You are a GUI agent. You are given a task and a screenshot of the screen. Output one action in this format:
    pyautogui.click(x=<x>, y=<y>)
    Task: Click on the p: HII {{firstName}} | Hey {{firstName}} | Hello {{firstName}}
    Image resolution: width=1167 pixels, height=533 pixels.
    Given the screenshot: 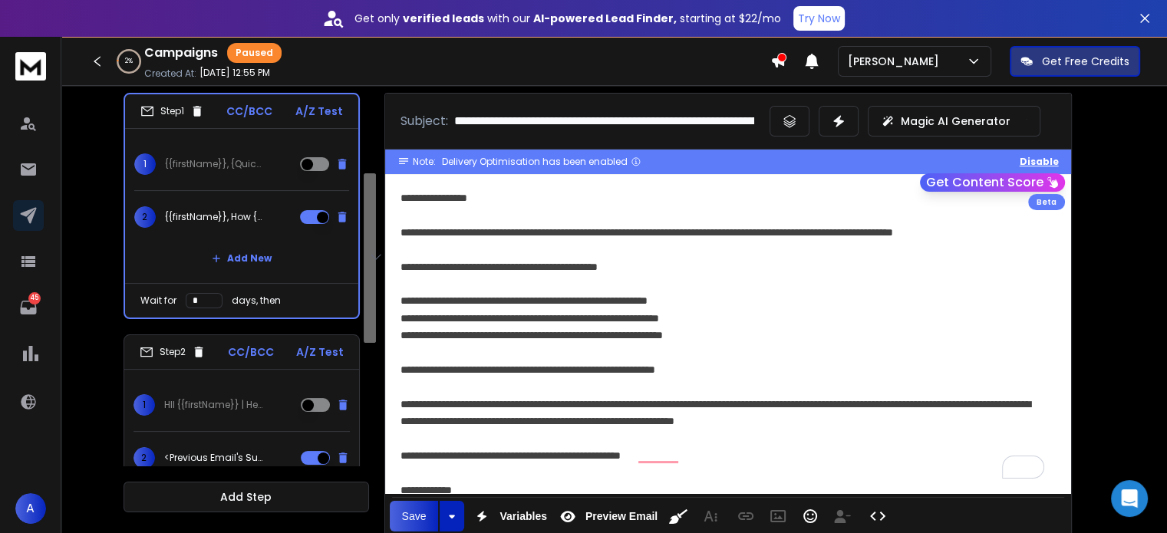 What is the action you would take?
    pyautogui.click(x=213, y=405)
    